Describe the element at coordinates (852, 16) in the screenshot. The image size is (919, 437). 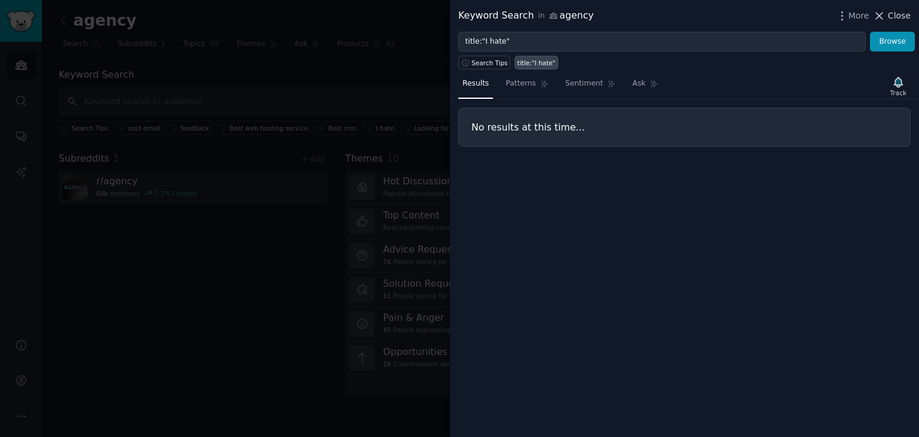
I see `button: More` at that location.